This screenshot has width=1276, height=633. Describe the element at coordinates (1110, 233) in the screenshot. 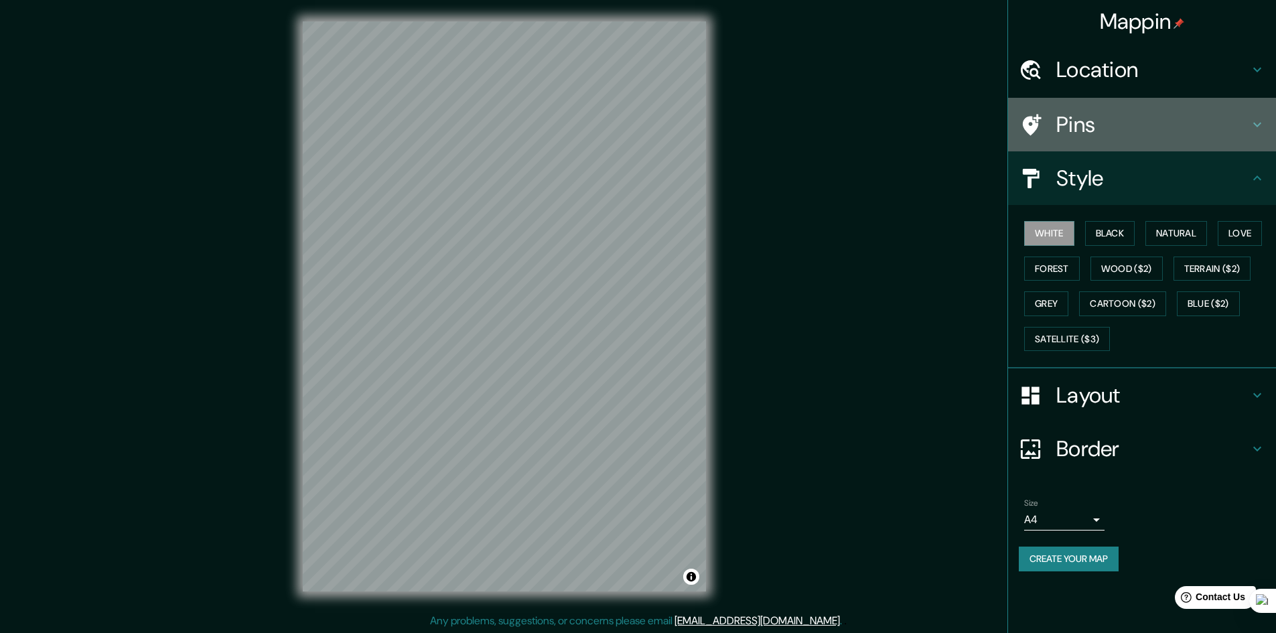

I see `button: Black` at that location.